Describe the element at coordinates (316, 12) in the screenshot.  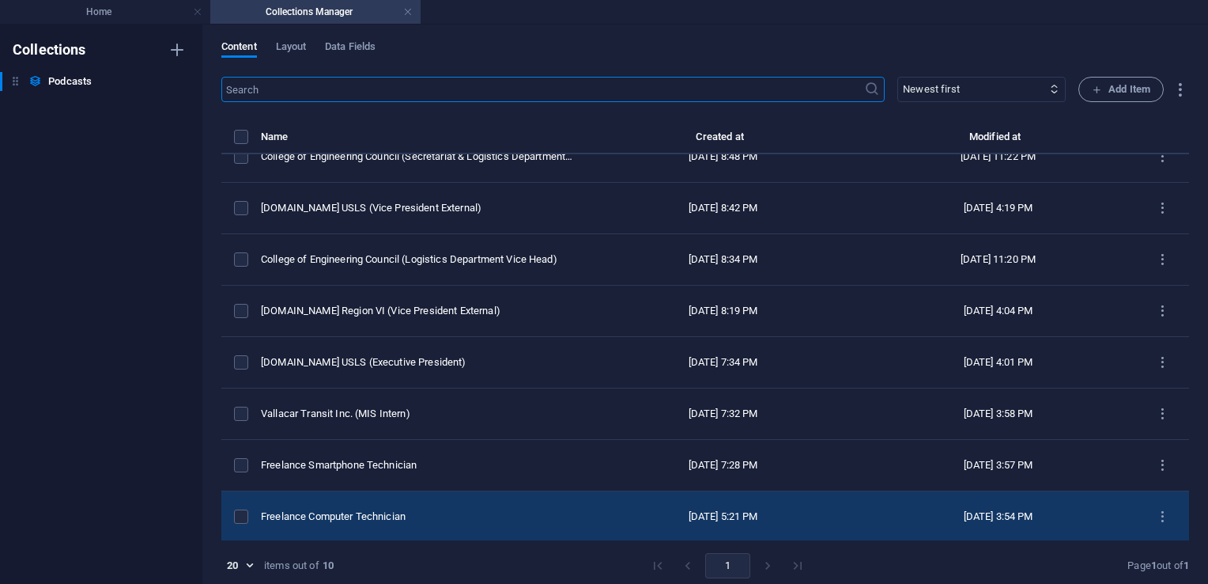
I see `h4: Collections Manager` at that location.